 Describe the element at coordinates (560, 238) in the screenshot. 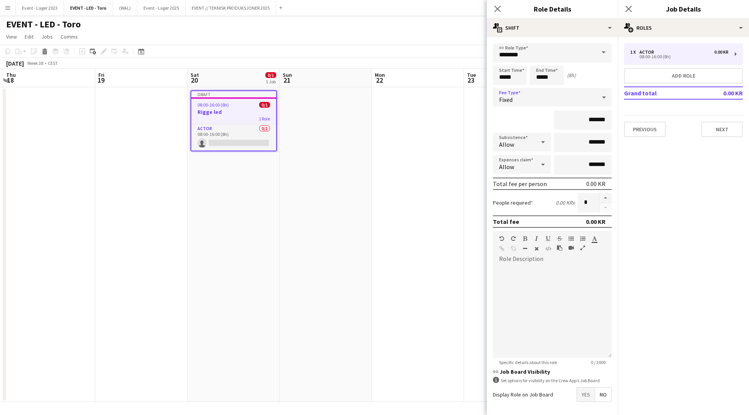

I see `button: Strikethrough` at that location.